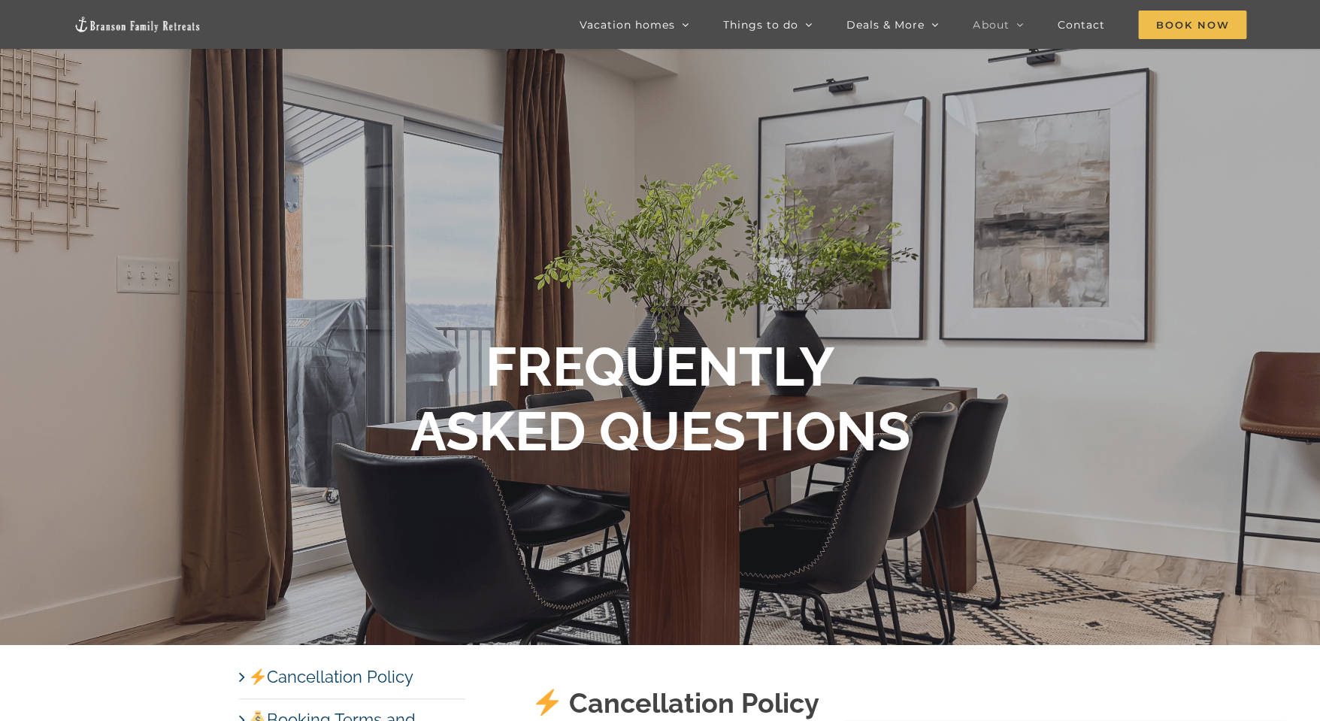  Describe the element at coordinates (627, 25) in the screenshot. I see `span: Vacation homes` at that location.